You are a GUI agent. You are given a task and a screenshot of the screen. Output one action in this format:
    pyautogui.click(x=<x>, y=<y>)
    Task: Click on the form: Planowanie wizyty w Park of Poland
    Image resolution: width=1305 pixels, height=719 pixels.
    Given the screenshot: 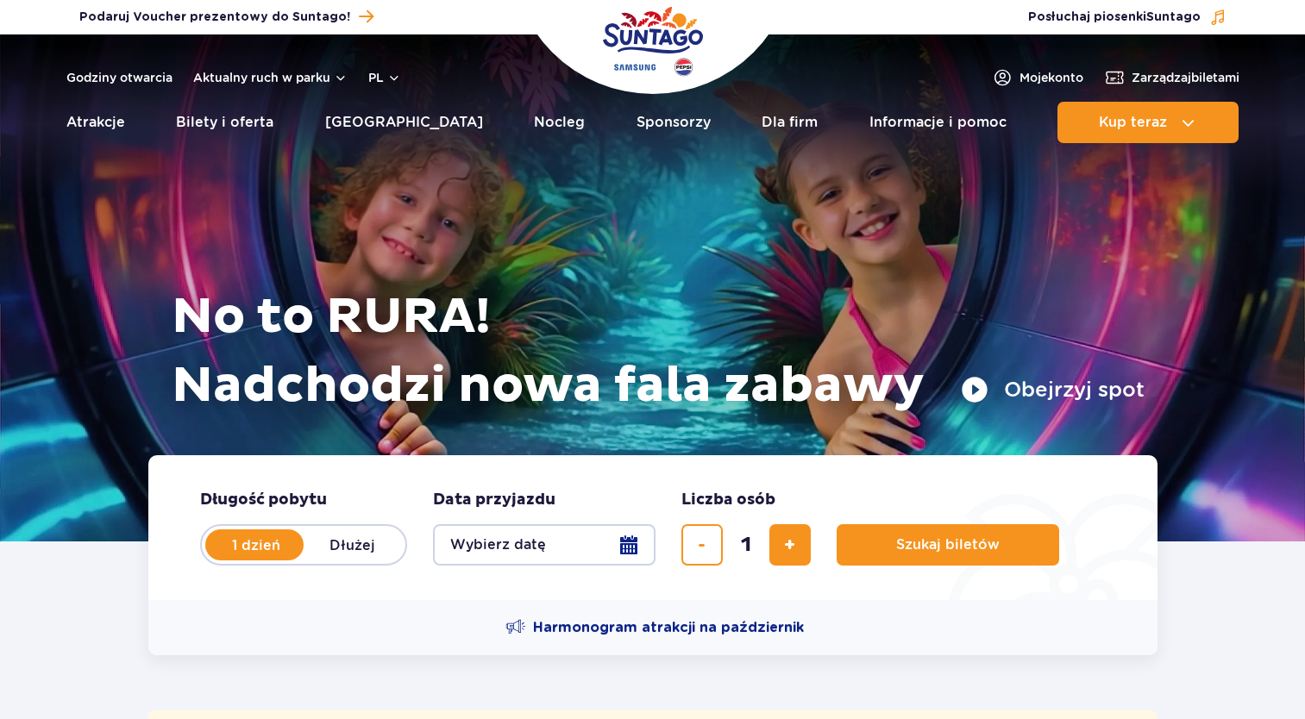 What is the action you would take?
    pyautogui.click(x=653, y=528)
    